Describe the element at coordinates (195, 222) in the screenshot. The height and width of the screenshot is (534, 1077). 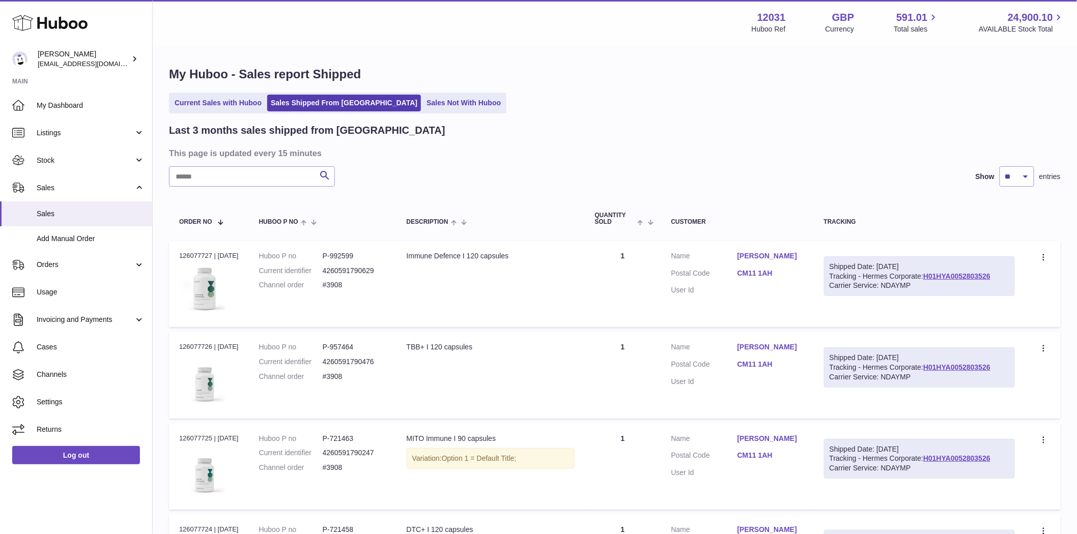
I see `span: Order No` at that location.